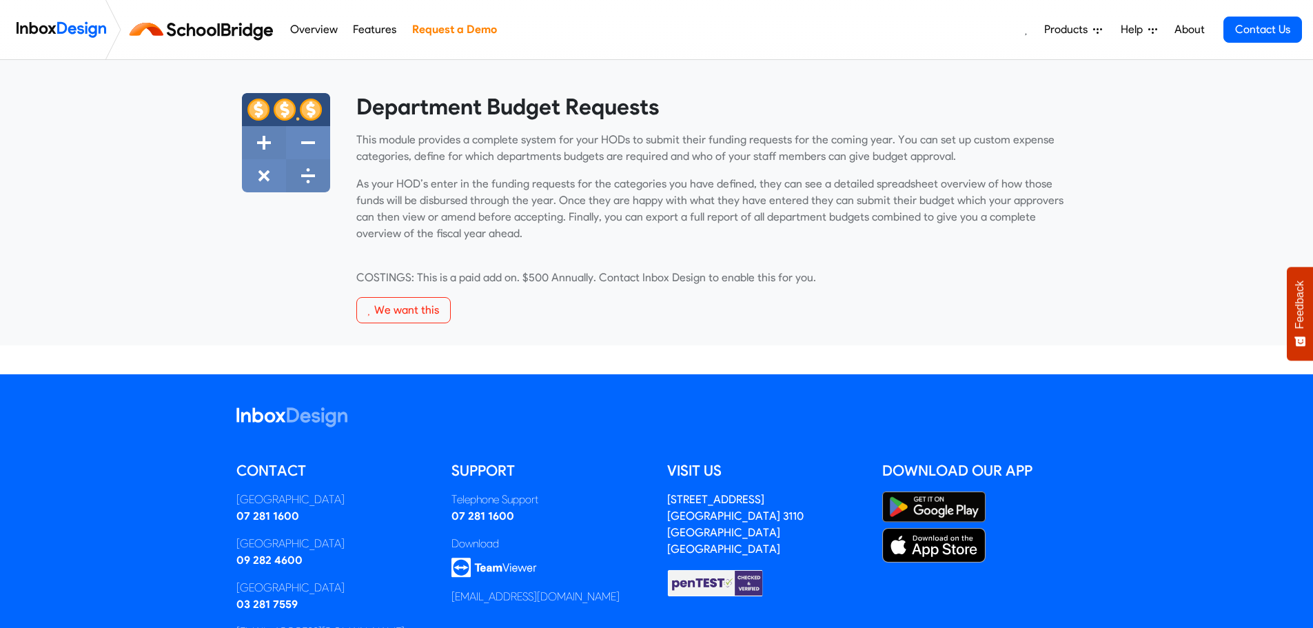 The width and height of the screenshot is (1313, 628). Describe the element at coordinates (1139, 30) in the screenshot. I see `a: Help` at that location.